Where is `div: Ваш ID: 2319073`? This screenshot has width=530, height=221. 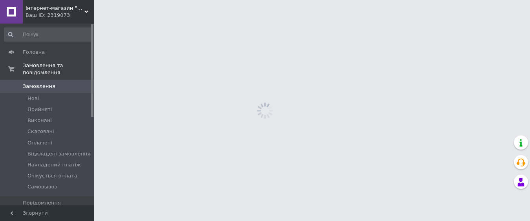
div: Ваш ID: 2319073 is located at coordinates (60, 15).